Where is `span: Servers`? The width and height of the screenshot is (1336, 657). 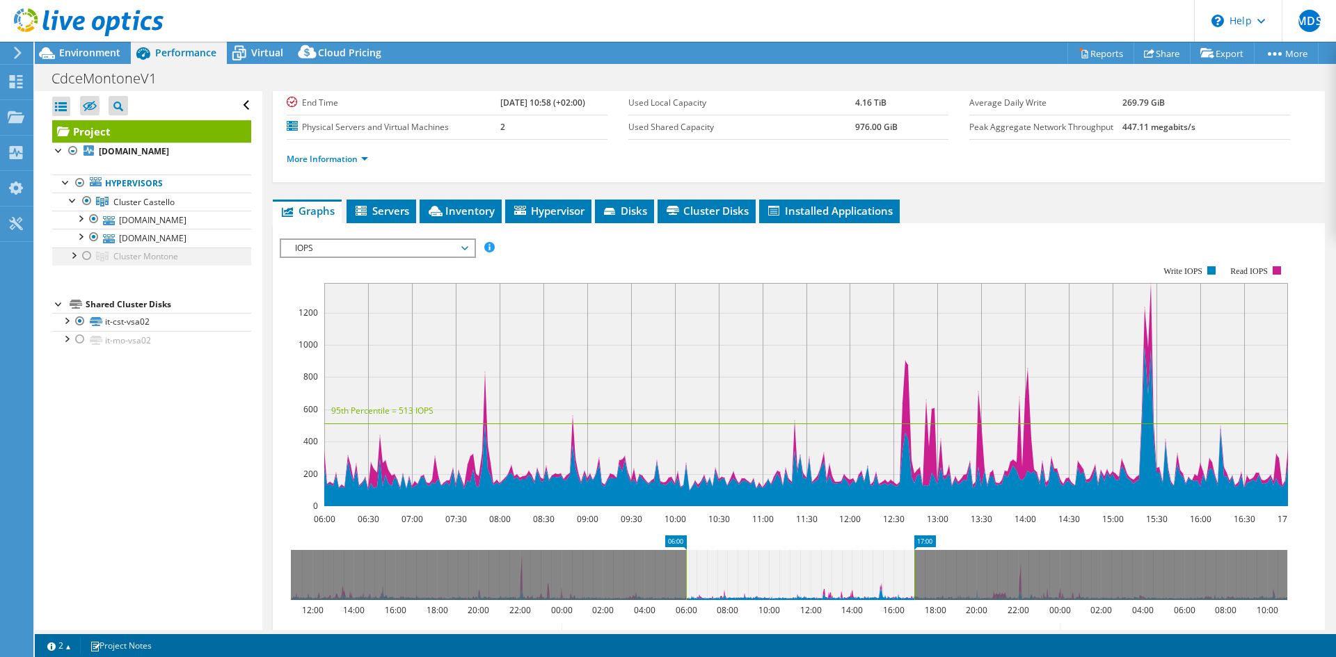 span: Servers is located at coordinates (381, 211).